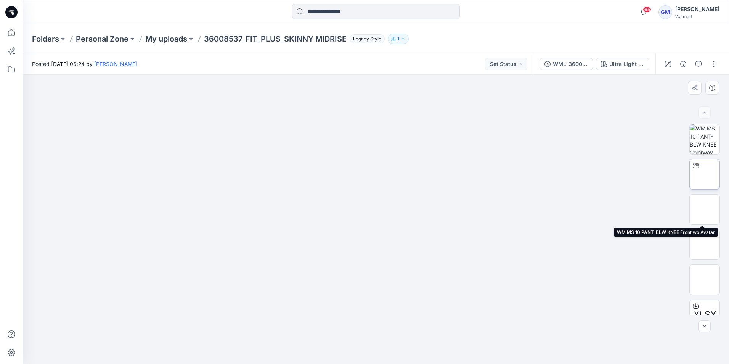 This screenshot has height=364, width=729. I want to click on a: My uploads, so click(166, 39).